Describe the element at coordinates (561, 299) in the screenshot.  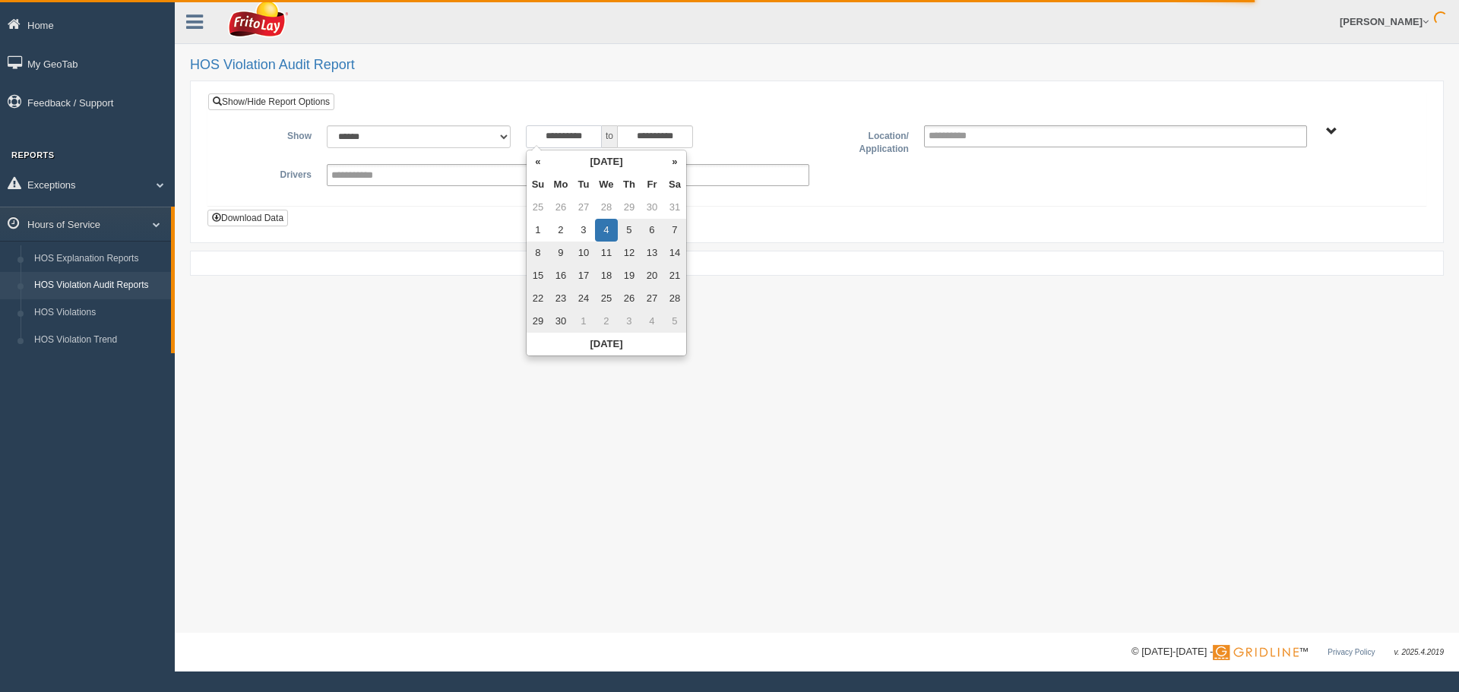
I see `td: 23` at that location.